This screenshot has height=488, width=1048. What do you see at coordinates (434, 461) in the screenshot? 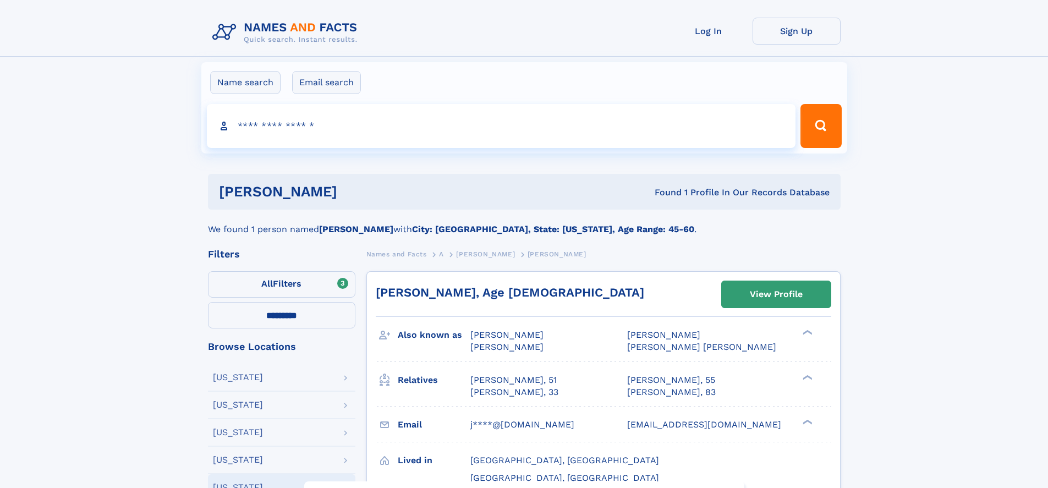
I see `h3: Lived in` at bounding box center [434, 461].